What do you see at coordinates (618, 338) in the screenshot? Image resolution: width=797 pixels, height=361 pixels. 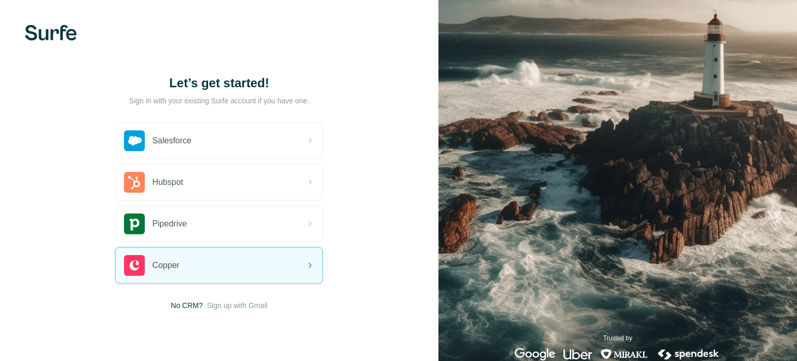 I see `p: Trusted by` at bounding box center [618, 338].